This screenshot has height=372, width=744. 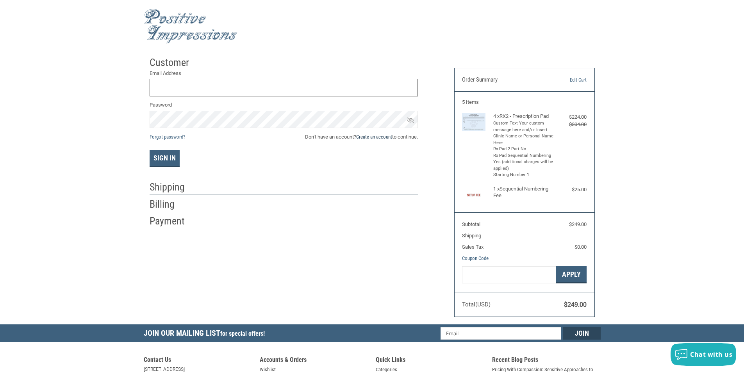 What do you see at coordinates (571, 125) in the screenshot?
I see `div: $304.00` at bounding box center [571, 125].